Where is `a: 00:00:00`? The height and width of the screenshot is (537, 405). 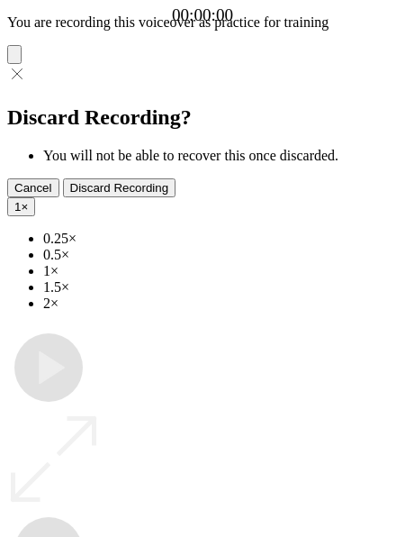 a: 00:00:00 is located at coordinates (203, 15).